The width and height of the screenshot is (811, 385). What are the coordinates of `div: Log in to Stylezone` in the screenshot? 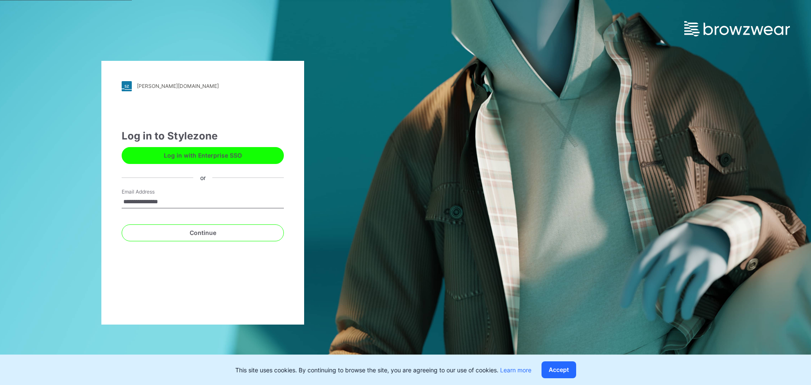 It's located at (203, 136).